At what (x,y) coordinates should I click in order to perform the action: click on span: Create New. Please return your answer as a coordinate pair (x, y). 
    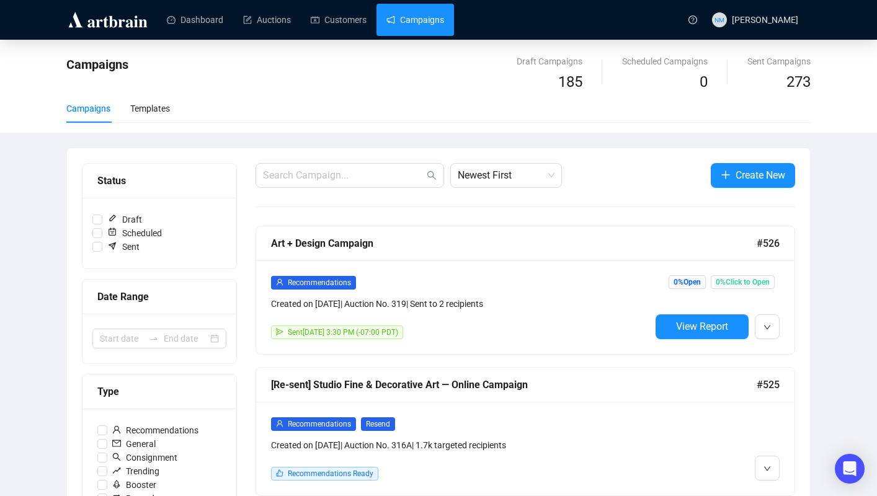
    Looking at the image, I should click on (760, 175).